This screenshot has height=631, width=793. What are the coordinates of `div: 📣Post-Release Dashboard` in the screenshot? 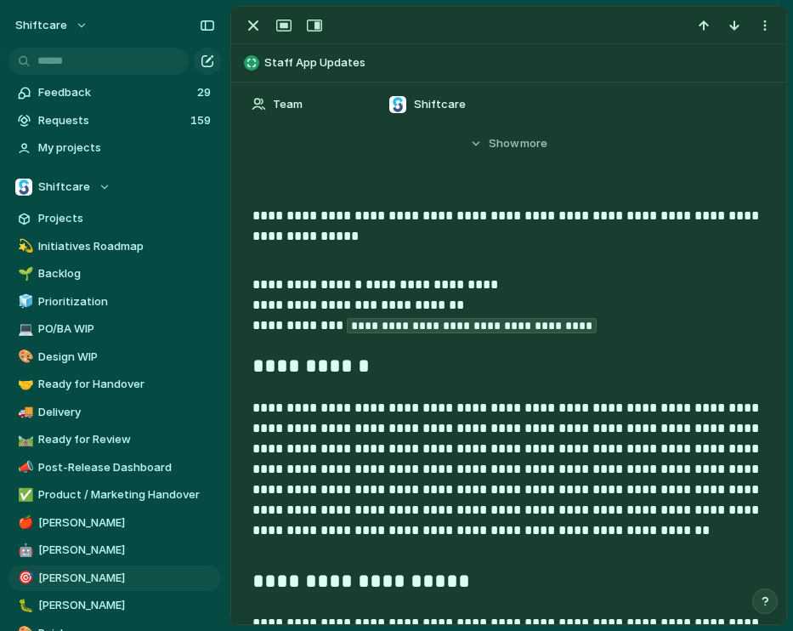 It's located at (115, 468).